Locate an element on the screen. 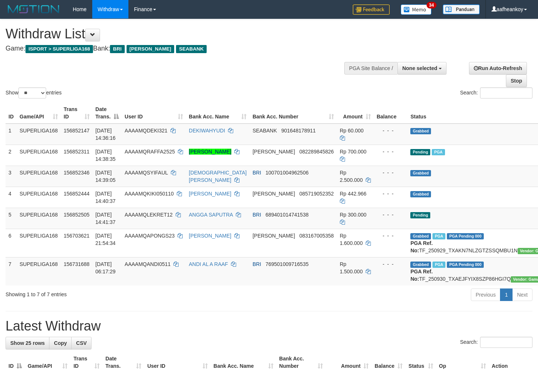 The width and height of the screenshot is (538, 370). span: 156703621 is located at coordinates (77, 236).